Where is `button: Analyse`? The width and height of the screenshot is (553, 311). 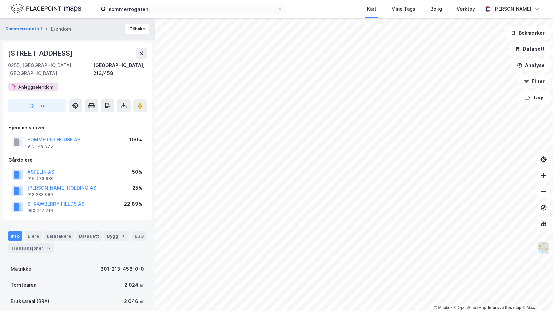
button: Analyse is located at coordinates (531, 65).